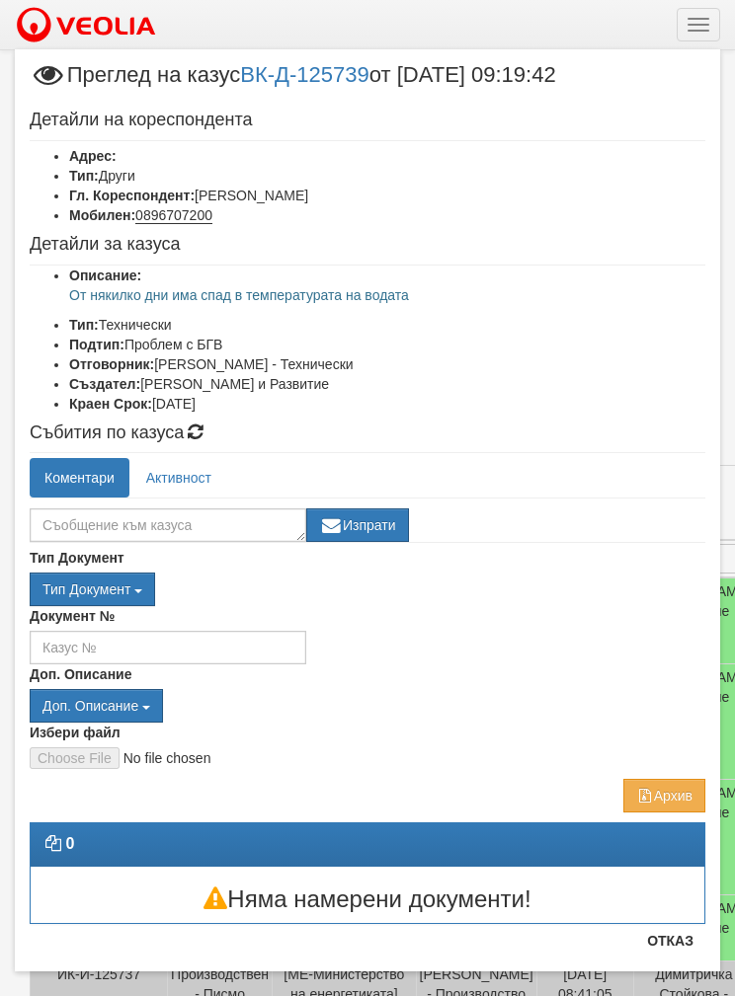 This screenshot has height=996, width=735. What do you see at coordinates (664, 796) in the screenshot?
I see `button: Архив` at bounding box center [664, 796].